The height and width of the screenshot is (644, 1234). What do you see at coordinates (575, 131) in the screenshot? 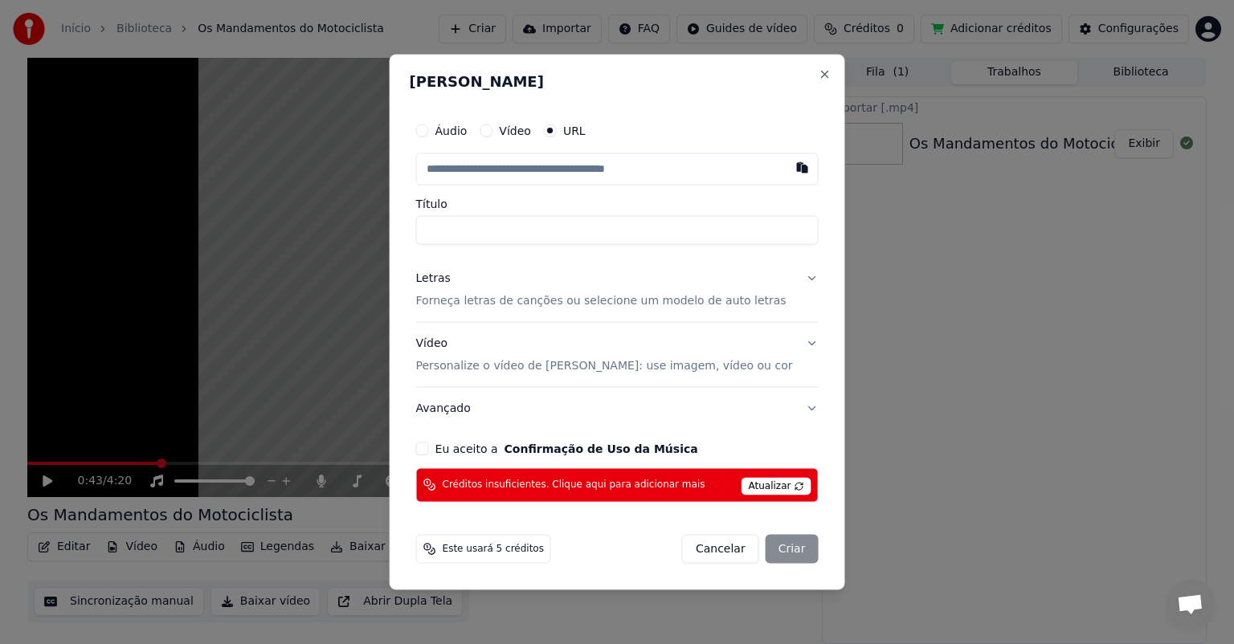
I see `label: URL` at bounding box center [575, 131].